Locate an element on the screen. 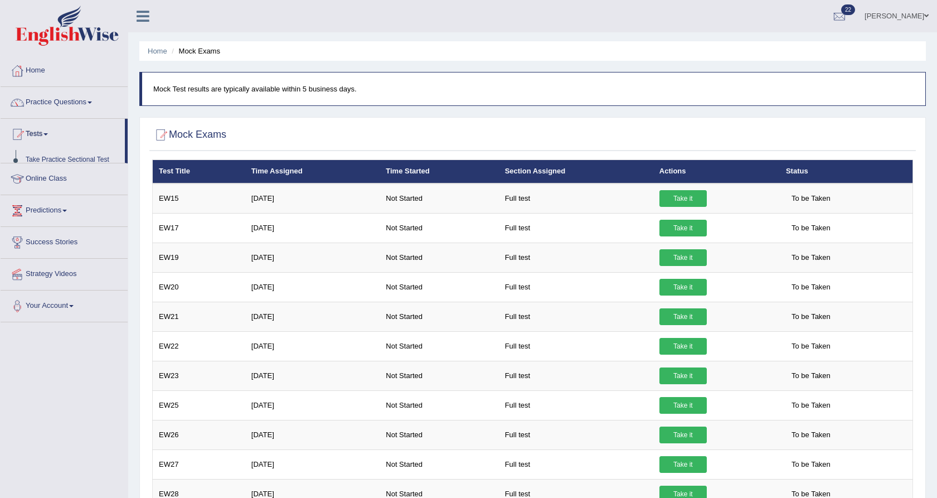  a: Strategy Videos is located at coordinates (64, 273).